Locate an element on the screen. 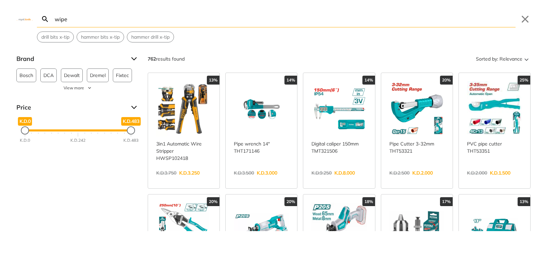 The image size is (547, 253). button: View more is located at coordinates (78, 88).